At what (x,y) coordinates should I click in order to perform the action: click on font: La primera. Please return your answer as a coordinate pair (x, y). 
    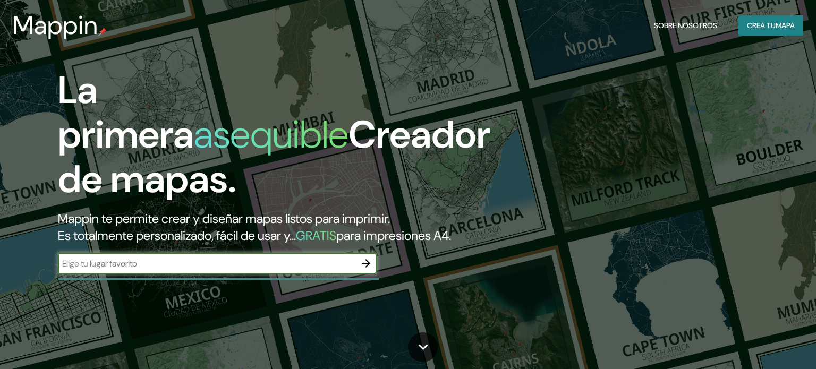
    Looking at the image, I should click on (126, 112).